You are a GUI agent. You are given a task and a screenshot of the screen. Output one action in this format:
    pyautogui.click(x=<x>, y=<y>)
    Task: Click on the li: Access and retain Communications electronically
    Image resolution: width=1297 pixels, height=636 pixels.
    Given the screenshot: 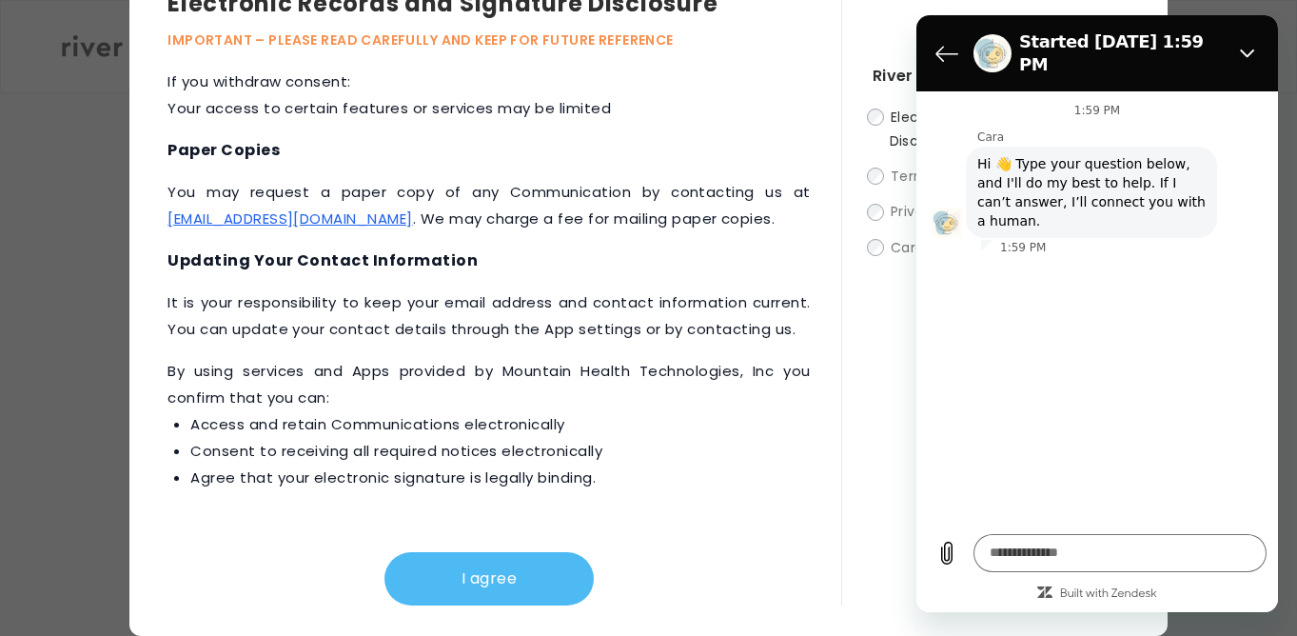 What is the action you would take?
    pyautogui.click(x=500, y=424)
    